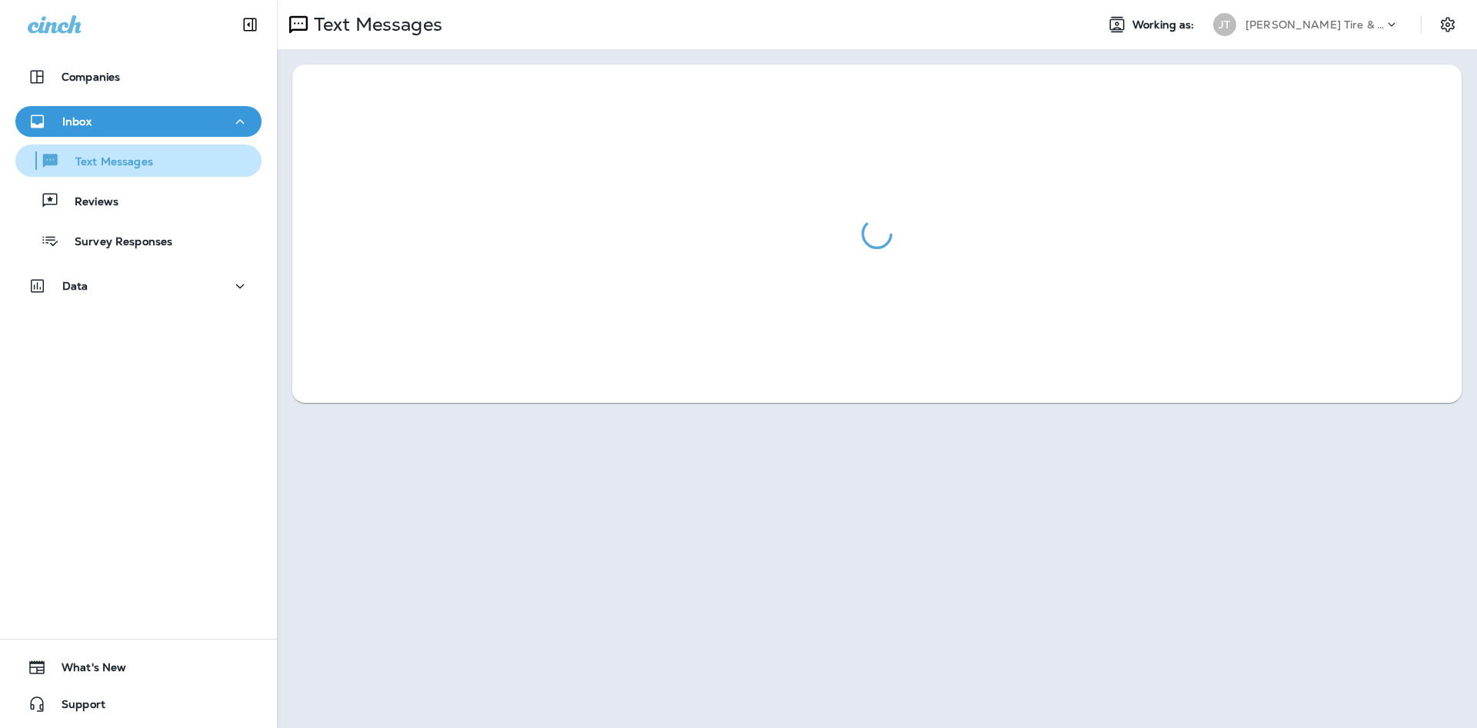 Image resolution: width=1477 pixels, height=728 pixels. Describe the element at coordinates (138, 201) in the screenshot. I see `button: Reviews` at that location.